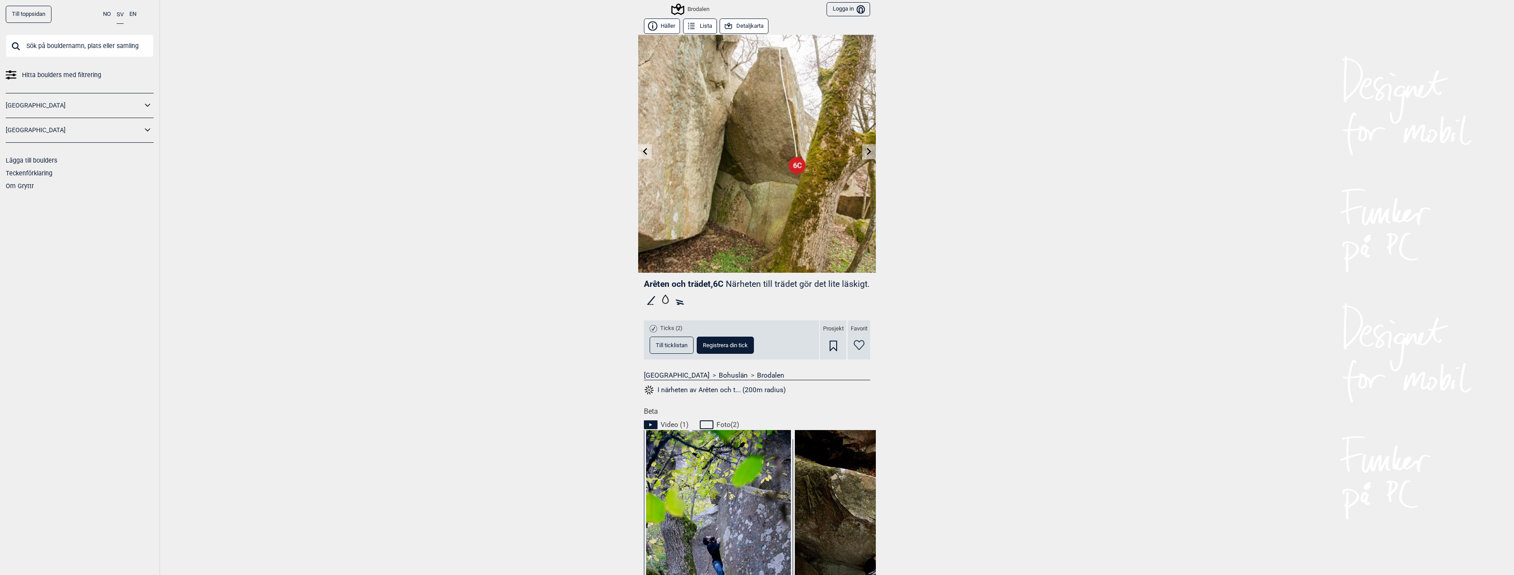  What do you see at coordinates (31, 160) in the screenshot?
I see `a: Lägga till boulders` at bounding box center [31, 160].